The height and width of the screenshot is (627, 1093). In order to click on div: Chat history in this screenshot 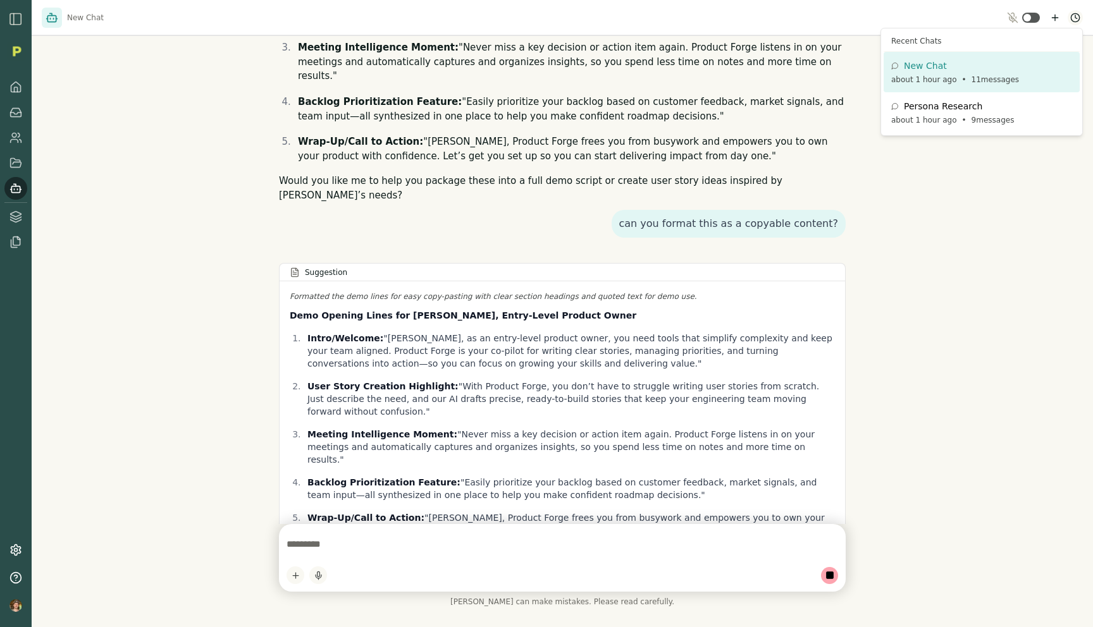, I will do `click(982, 82)`.